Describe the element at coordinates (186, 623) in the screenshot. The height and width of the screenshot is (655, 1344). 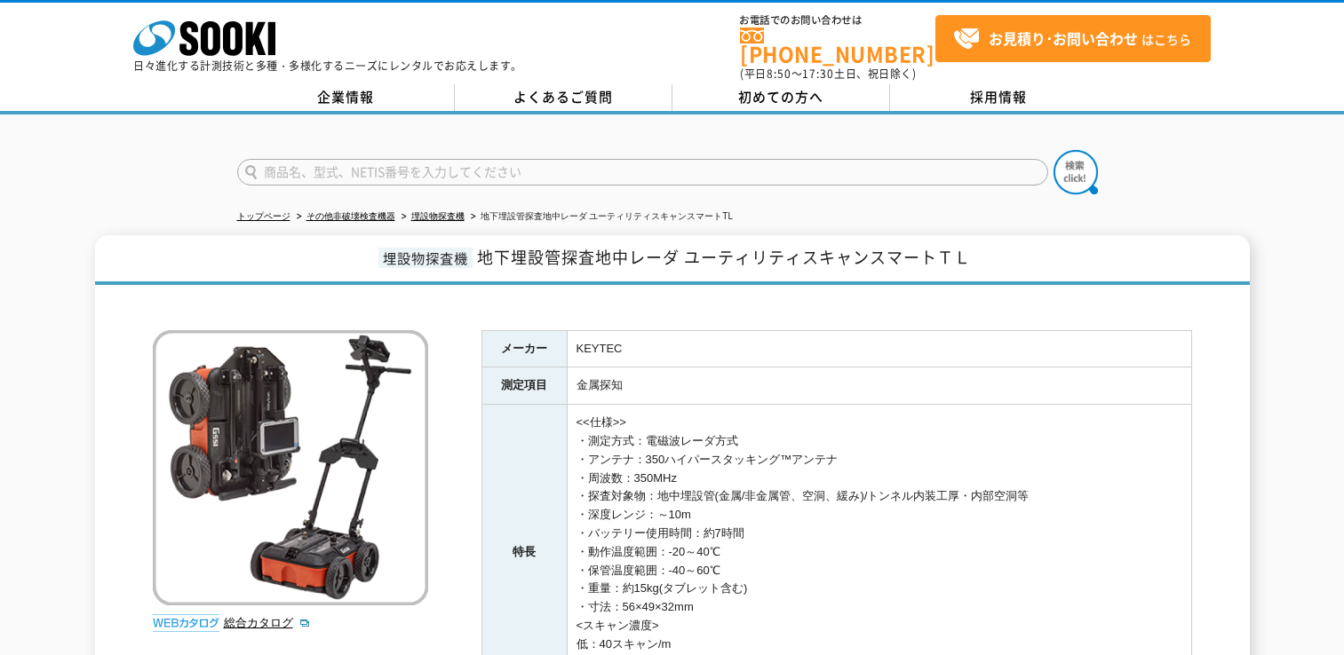
I see `img: webカタログ` at that location.